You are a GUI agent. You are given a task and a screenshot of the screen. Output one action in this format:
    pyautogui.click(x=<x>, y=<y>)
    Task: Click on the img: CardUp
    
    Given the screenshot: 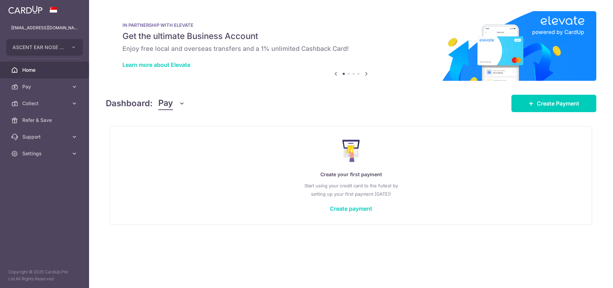 What is the action you would take?
    pyautogui.click(x=25, y=10)
    